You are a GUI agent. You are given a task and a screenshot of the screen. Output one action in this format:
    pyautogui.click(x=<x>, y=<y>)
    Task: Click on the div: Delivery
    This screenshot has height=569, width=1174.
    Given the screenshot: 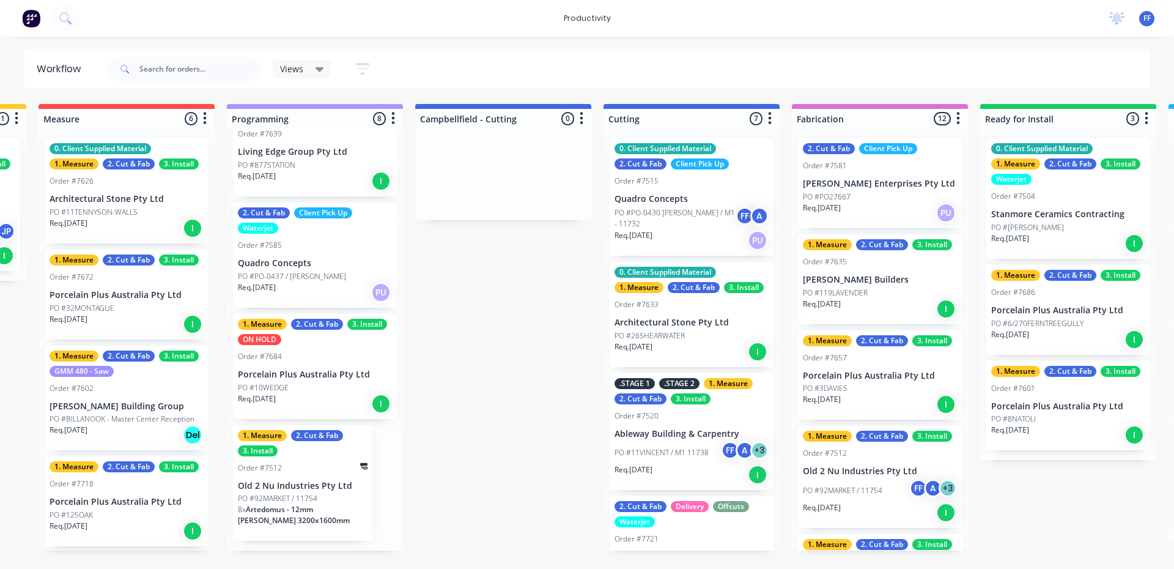 What is the action you would take?
    pyautogui.click(x=690, y=506)
    